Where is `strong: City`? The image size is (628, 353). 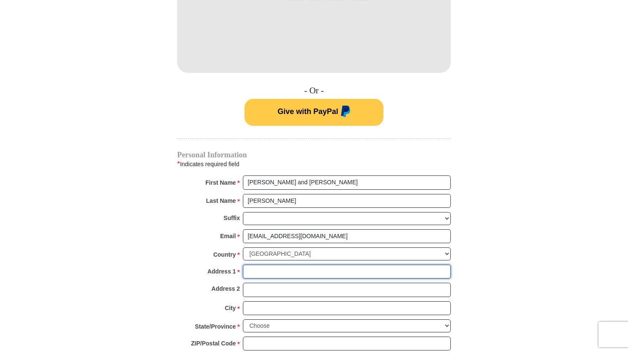
strong: City is located at coordinates (230, 308).